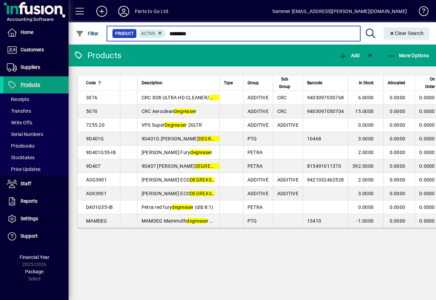 The image size is (436, 300). What do you see at coordinates (314, 139) in the screenshot?
I see `span: 10468` at bounding box center [314, 139].